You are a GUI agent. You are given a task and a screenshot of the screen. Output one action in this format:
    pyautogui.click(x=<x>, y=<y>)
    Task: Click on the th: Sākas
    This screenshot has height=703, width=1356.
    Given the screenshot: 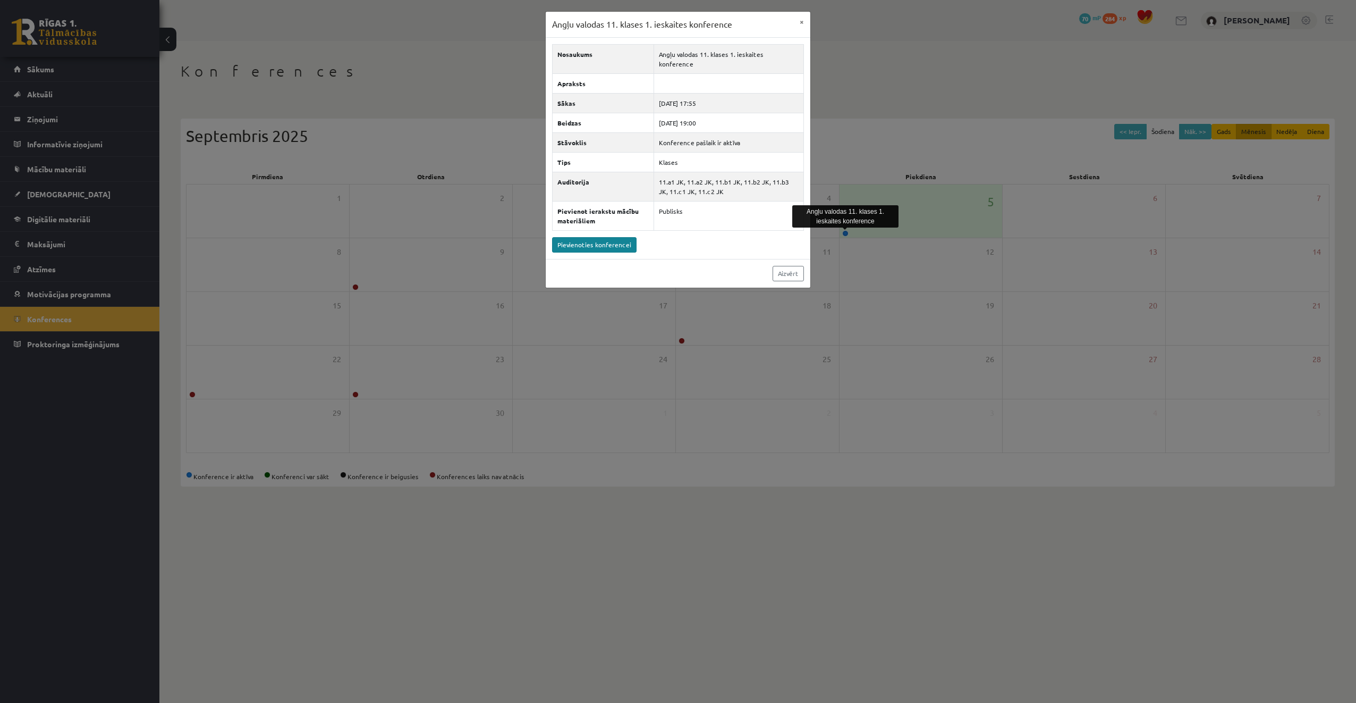 What is the action you would take?
    pyautogui.click(x=603, y=103)
    